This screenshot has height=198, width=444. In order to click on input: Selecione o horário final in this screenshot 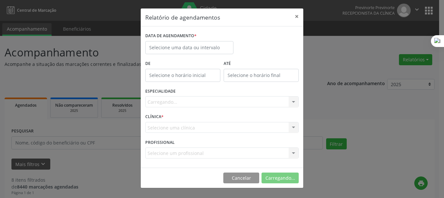, I will do `click(261, 75)`.